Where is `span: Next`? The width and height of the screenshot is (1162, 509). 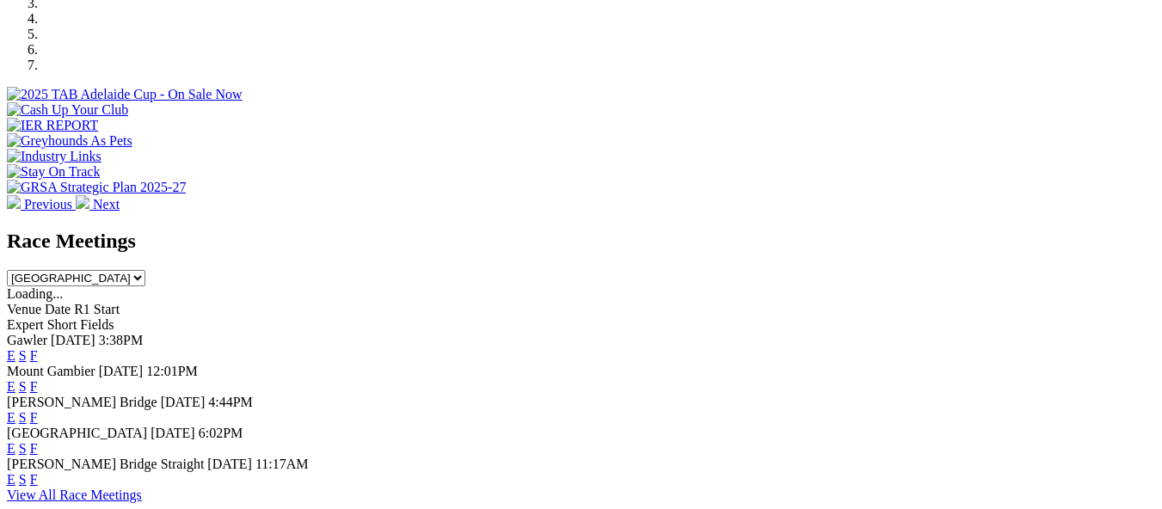
span: Next is located at coordinates (106, 204).